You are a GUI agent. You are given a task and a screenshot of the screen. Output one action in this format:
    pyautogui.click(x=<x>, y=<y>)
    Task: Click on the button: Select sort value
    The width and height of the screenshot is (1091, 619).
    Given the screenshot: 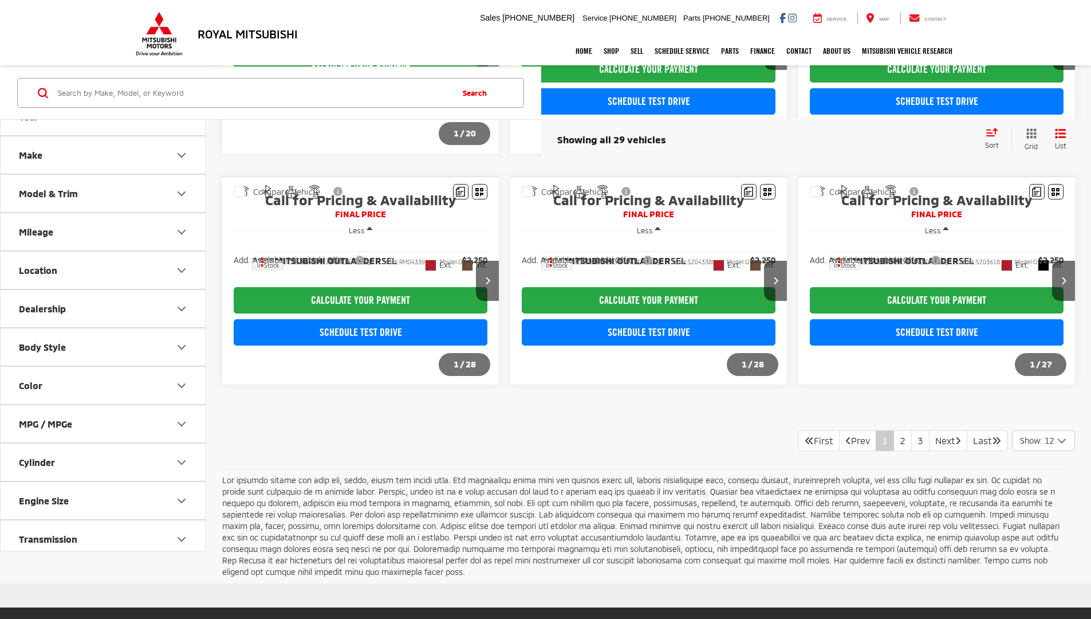 What is the action you would take?
    pyautogui.click(x=996, y=139)
    